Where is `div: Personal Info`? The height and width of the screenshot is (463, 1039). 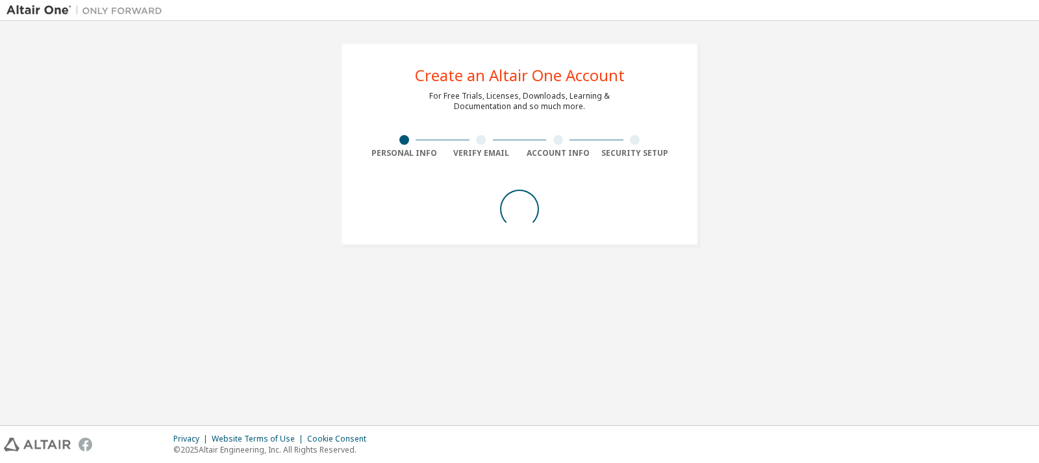 div: Personal Info is located at coordinates (404, 153).